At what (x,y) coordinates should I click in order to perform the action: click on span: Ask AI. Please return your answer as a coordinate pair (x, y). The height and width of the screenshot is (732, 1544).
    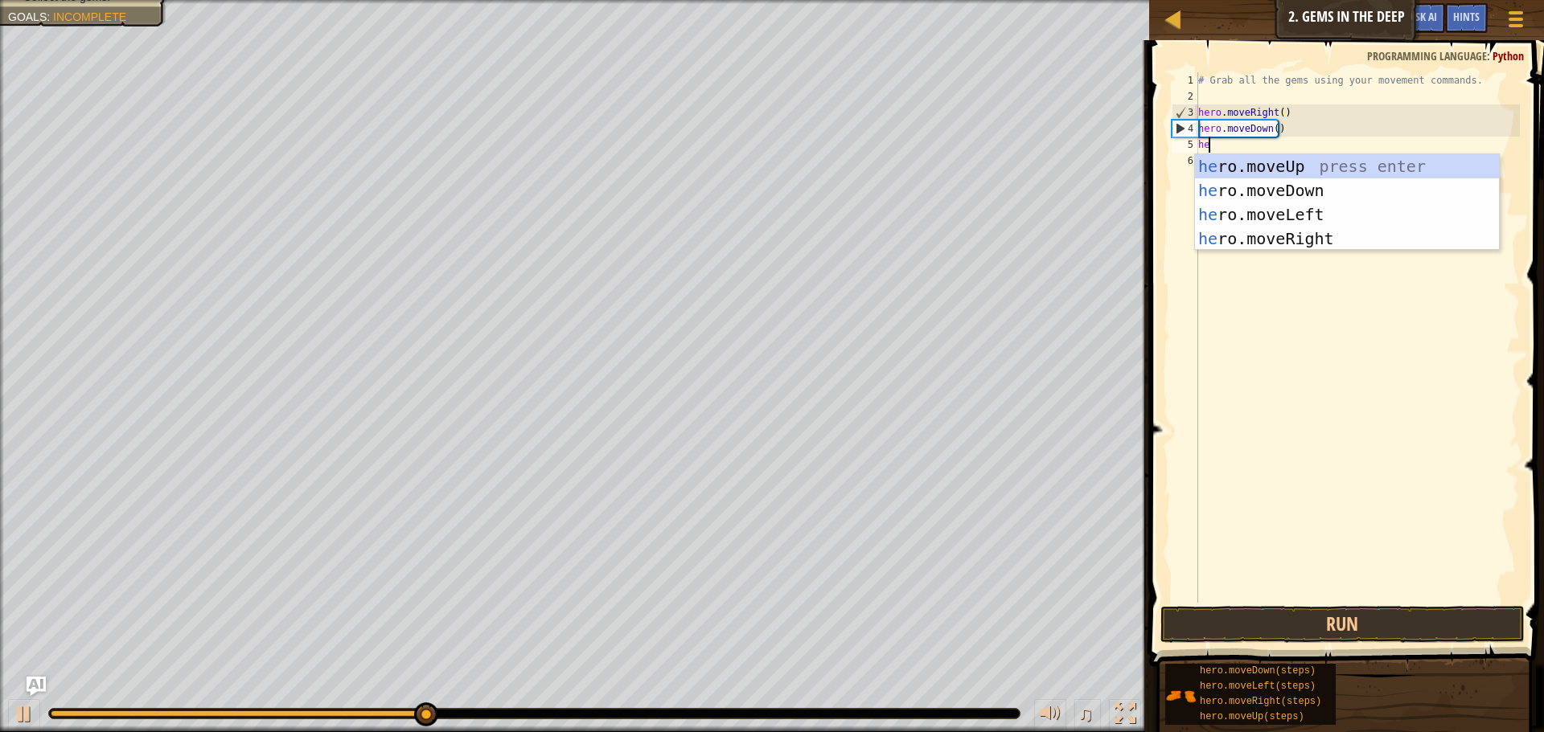
    Looking at the image, I should click on (1423, 16).